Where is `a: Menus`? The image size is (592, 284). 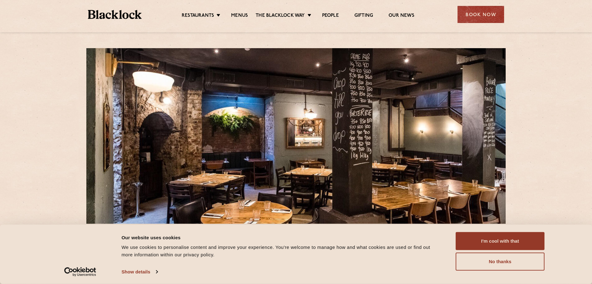 a: Menus is located at coordinates (240, 16).